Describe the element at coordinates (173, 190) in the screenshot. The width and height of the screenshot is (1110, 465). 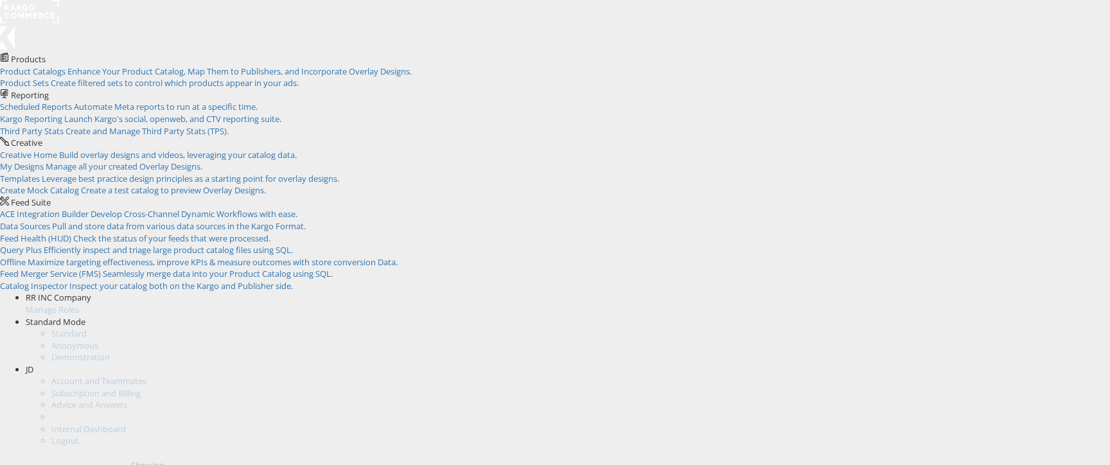
I see `span: Create a test catalog to preview Overlay Designs.` at that location.